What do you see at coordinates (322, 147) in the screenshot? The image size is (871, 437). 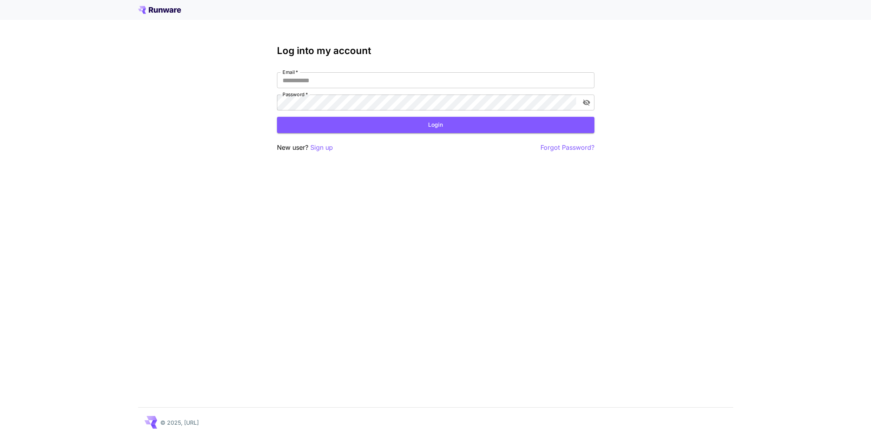 I see `p: Sign up` at bounding box center [322, 147].